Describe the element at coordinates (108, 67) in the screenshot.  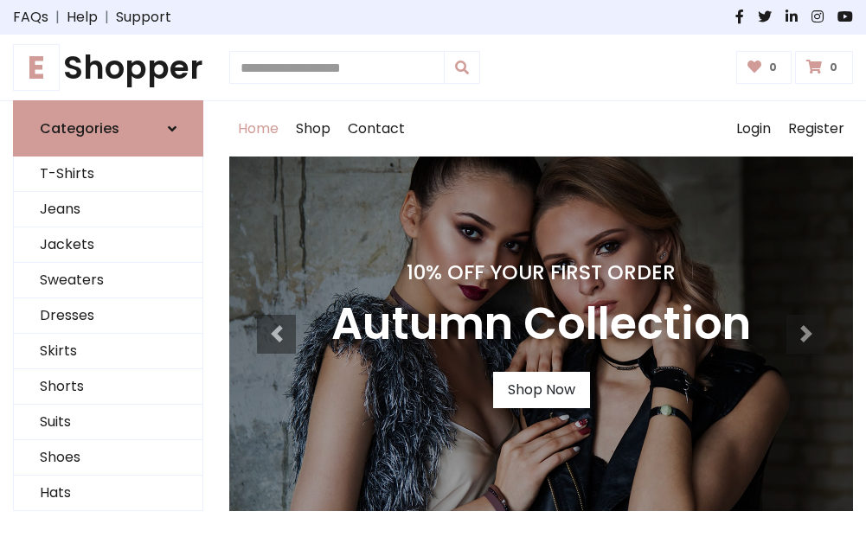
I see `a: EShopper` at that location.